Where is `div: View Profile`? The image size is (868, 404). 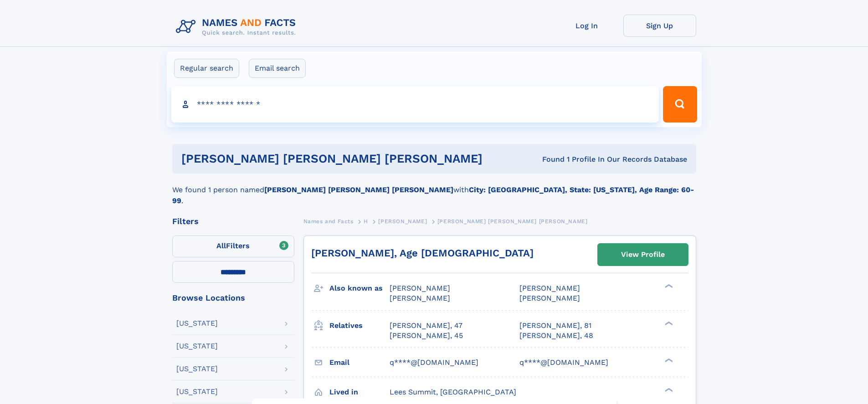
div: View Profile is located at coordinates (643, 255).